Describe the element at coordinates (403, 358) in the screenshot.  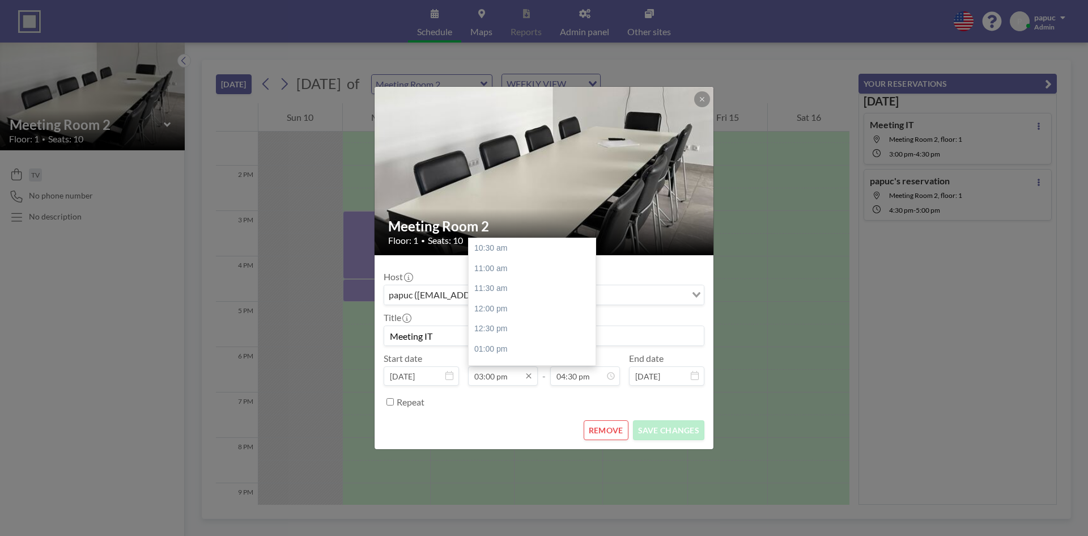
I see `label: Start date` at that location.